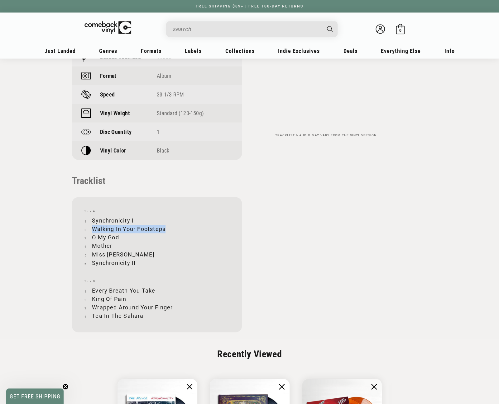 The width and height of the screenshot is (499, 404). I want to click on span: Formats, so click(151, 51).